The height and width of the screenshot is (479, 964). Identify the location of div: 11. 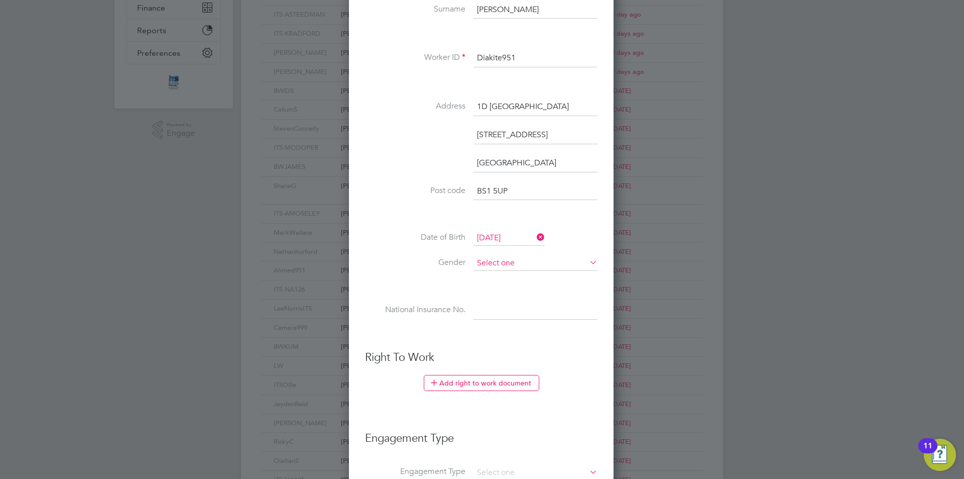
(928, 452).